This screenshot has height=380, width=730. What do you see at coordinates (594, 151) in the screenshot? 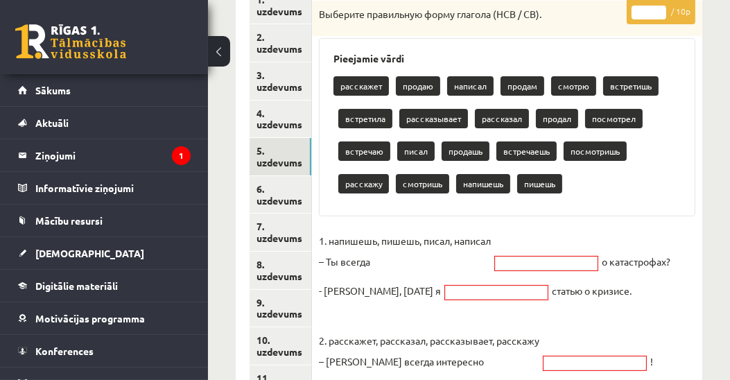
I see `p: посмотришь` at bounding box center [594, 151].